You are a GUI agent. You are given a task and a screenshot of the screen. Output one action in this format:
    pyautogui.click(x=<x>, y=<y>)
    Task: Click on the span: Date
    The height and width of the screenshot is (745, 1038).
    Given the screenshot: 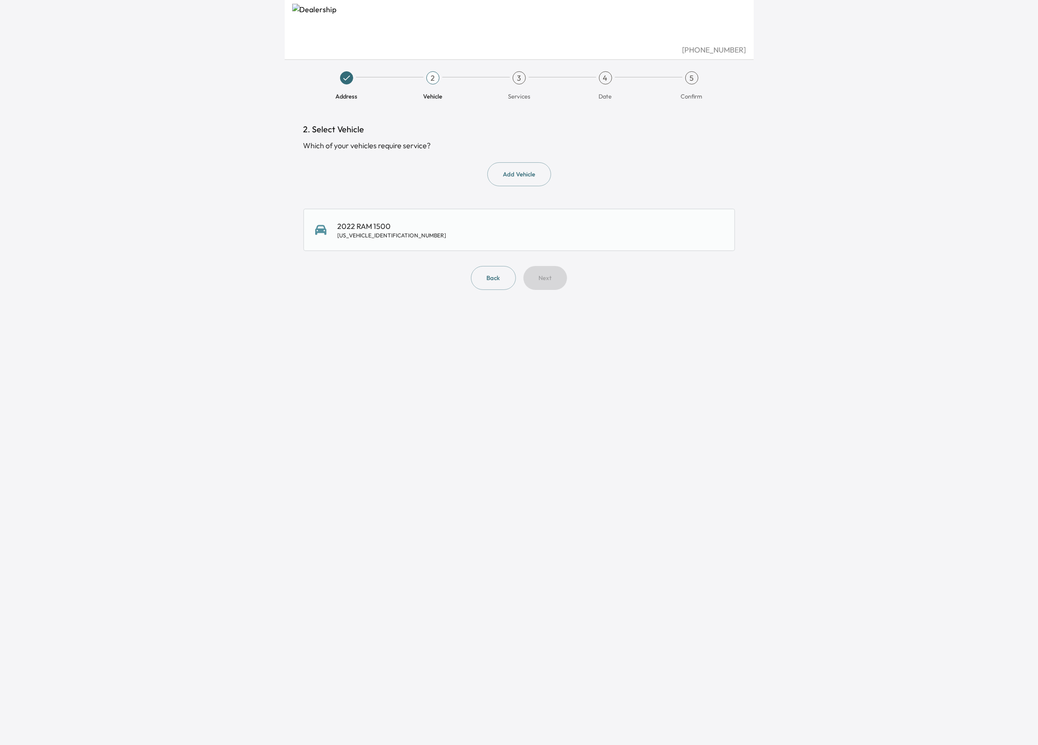 What is the action you would take?
    pyautogui.click(x=605, y=96)
    